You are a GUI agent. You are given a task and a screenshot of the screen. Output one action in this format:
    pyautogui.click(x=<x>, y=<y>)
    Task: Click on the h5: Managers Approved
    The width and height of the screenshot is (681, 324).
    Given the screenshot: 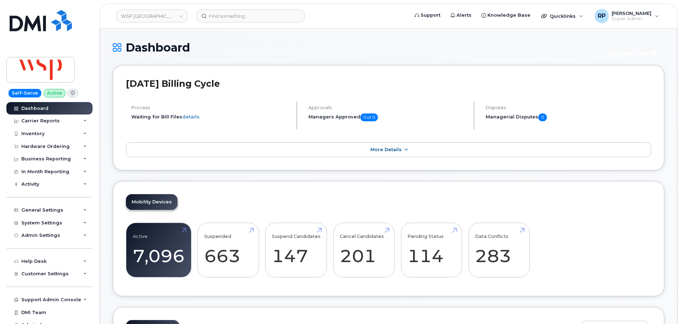 What is the action you would take?
    pyautogui.click(x=388, y=117)
    